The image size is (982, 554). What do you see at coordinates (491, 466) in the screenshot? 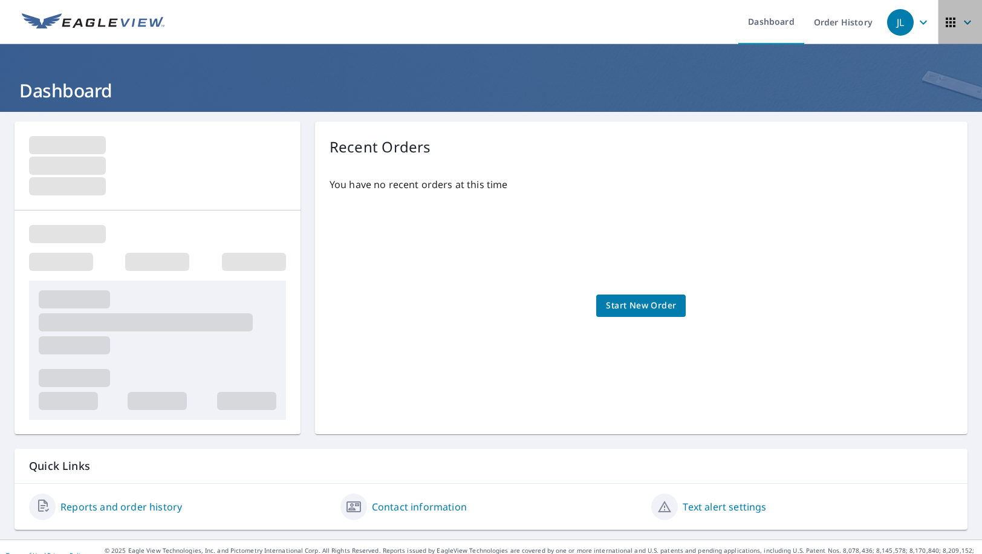
I see `p: Quick Links` at bounding box center [491, 466].